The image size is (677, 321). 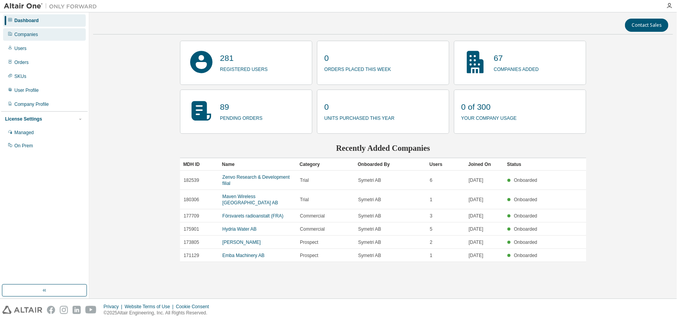 I want to click on span: 173805, so click(x=191, y=243).